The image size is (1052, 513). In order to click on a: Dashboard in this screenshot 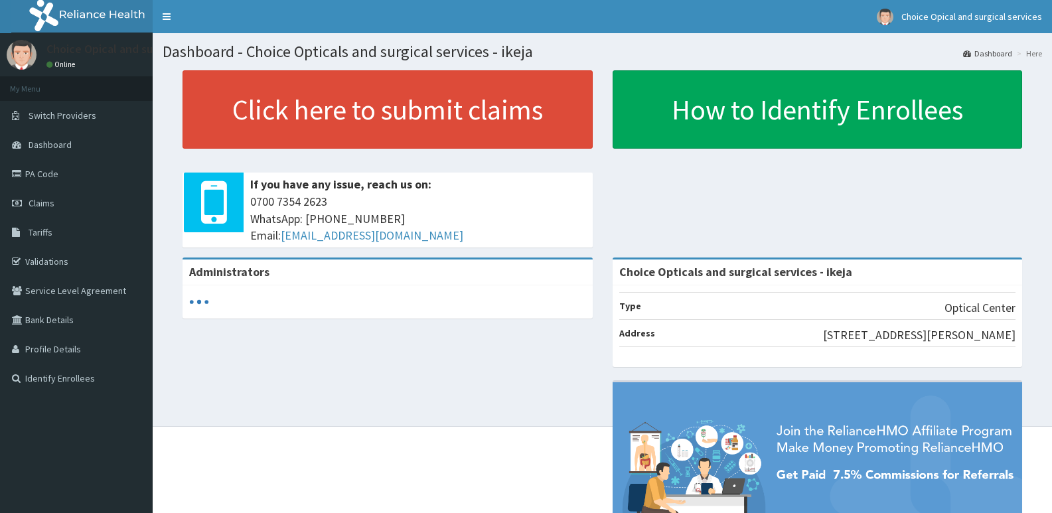, I will do `click(988, 53)`.